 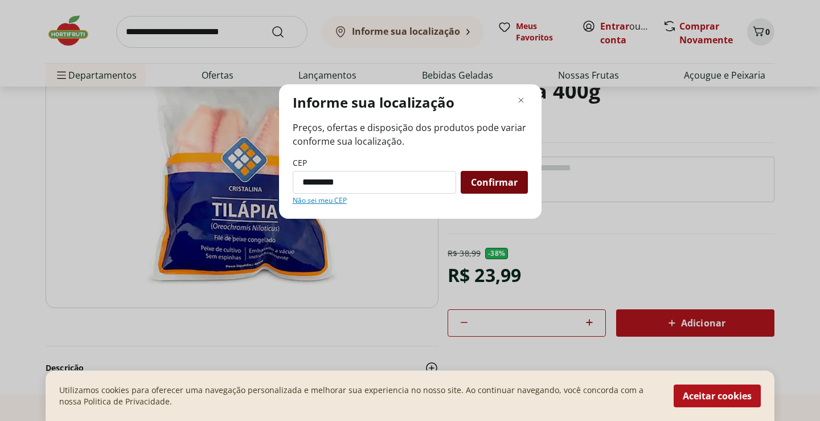 I want to click on p: Informe sua localização, so click(x=374, y=103).